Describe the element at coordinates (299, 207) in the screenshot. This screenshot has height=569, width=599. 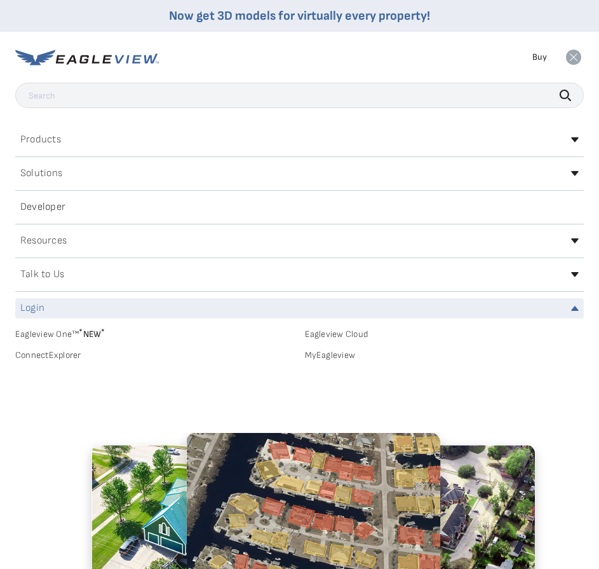
I see `a: Developer` at that location.